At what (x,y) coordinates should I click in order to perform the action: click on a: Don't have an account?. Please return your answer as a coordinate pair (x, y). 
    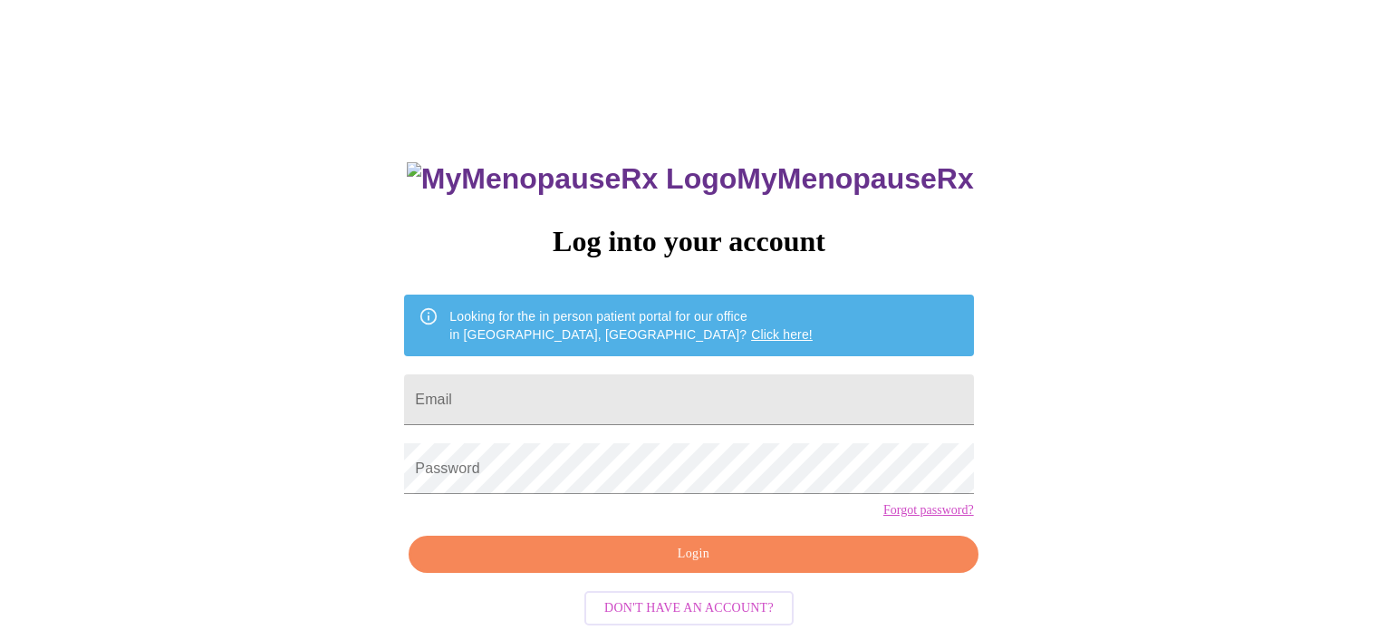
    Looking at the image, I should click on (688, 605).